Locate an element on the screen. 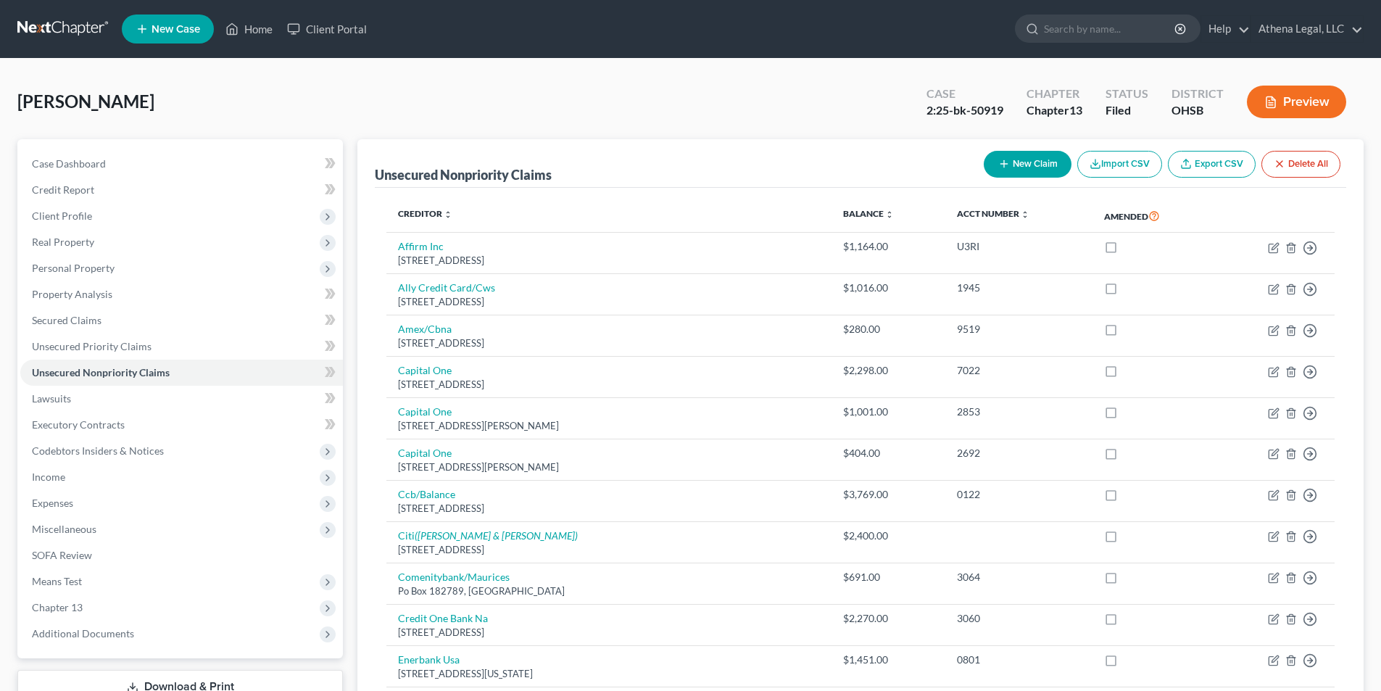  div: $2,270.00 is located at coordinates (888, 618).